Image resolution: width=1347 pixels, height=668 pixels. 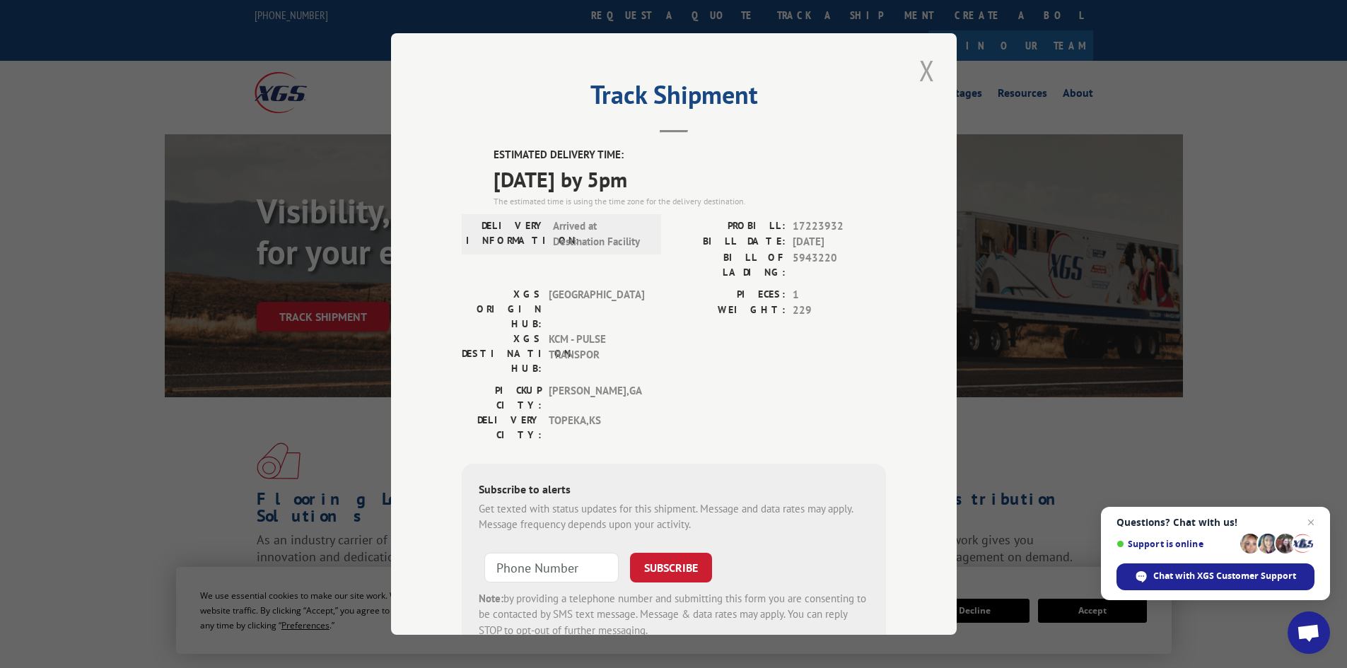 What do you see at coordinates (671, 568) in the screenshot?
I see `button: SUBSCRIBE` at bounding box center [671, 568].